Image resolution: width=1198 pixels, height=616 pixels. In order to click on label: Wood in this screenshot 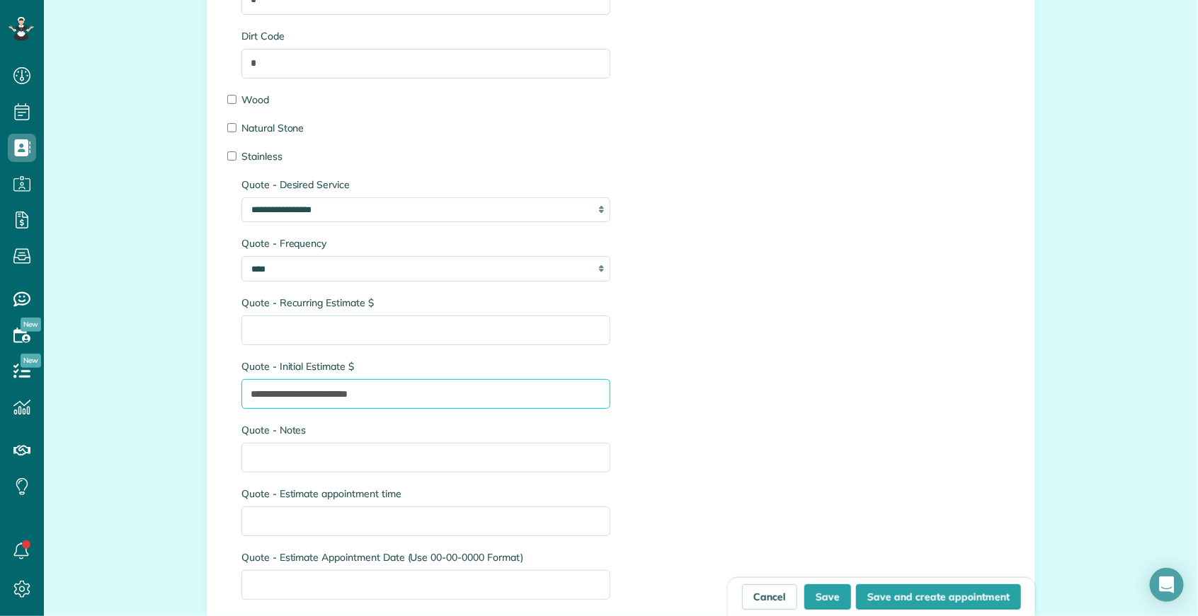, I will do `click(425, 100)`.